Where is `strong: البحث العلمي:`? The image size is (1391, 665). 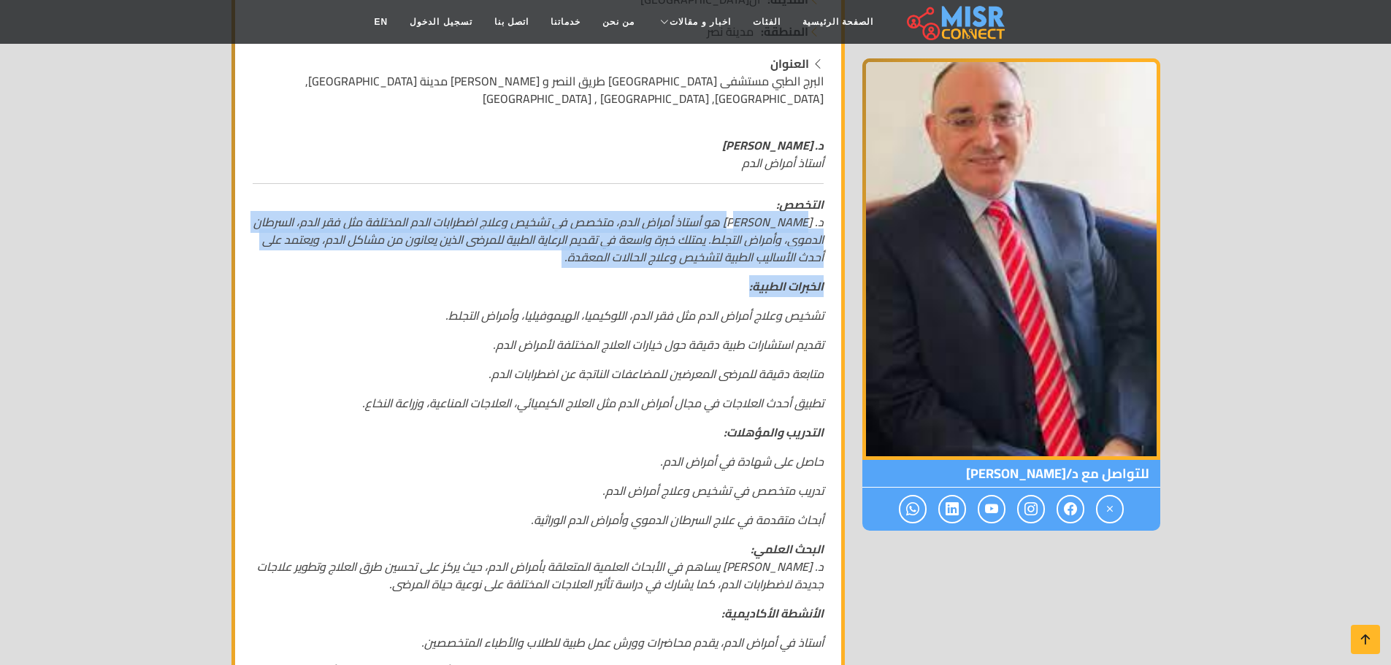
strong: البحث العلمي: is located at coordinates (787, 549).